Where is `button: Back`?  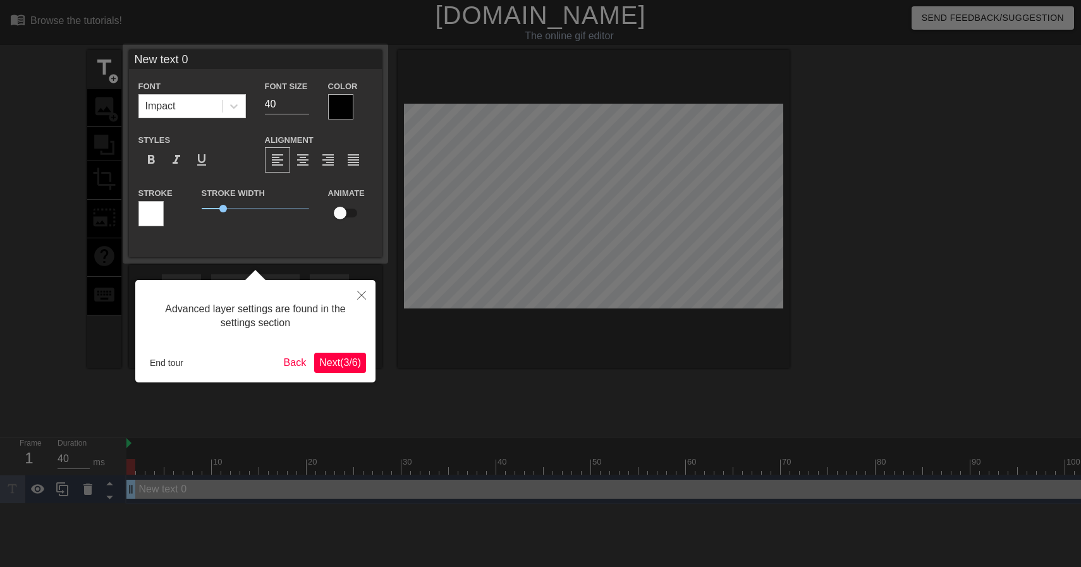
button: Back is located at coordinates (295, 363).